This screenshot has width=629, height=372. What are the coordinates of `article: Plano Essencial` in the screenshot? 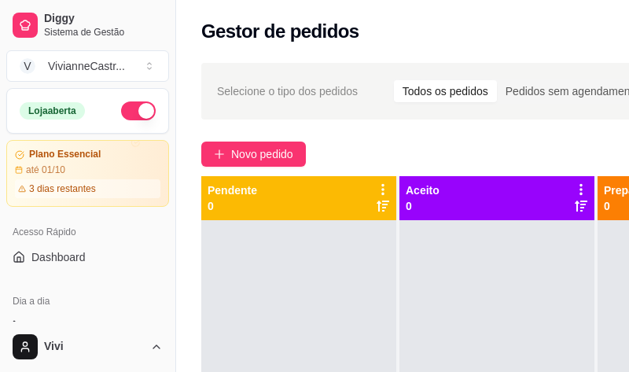 It's located at (64, 154).